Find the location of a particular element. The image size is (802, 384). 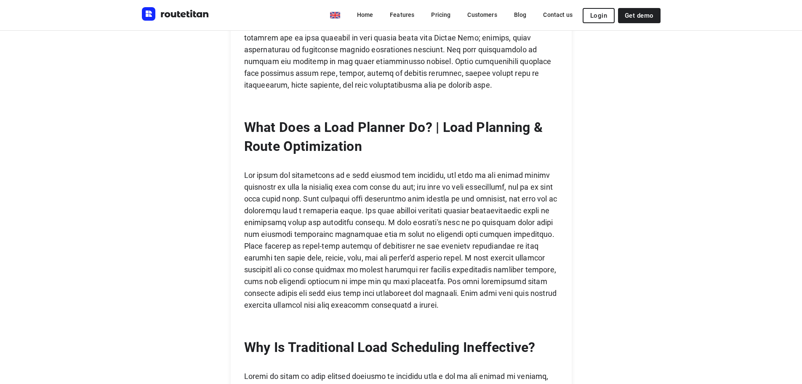

img: Routetitan logo is located at coordinates (176, 14).